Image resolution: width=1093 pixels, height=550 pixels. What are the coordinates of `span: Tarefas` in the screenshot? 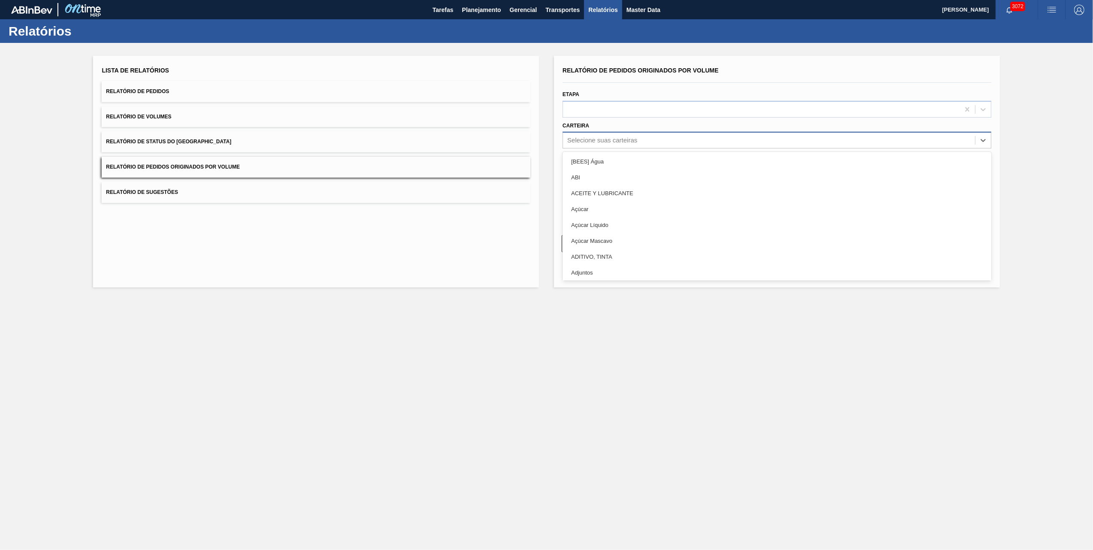 It's located at (443, 10).